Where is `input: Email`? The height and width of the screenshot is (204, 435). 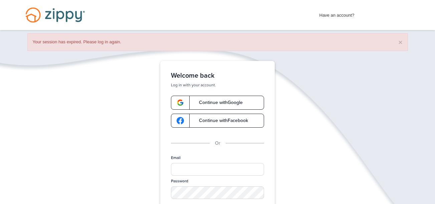 input: Email is located at coordinates (217, 170).